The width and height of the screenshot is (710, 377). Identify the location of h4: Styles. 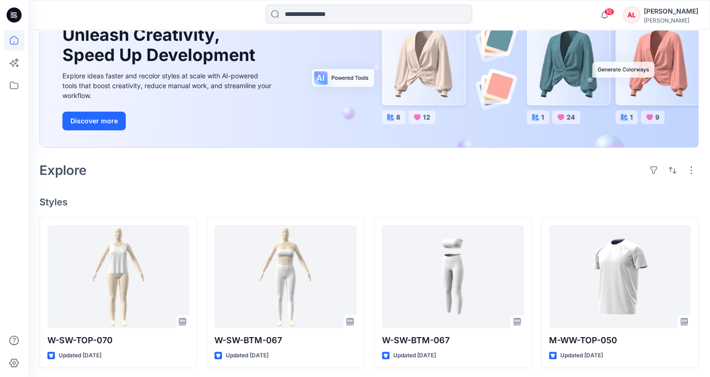
(369, 202).